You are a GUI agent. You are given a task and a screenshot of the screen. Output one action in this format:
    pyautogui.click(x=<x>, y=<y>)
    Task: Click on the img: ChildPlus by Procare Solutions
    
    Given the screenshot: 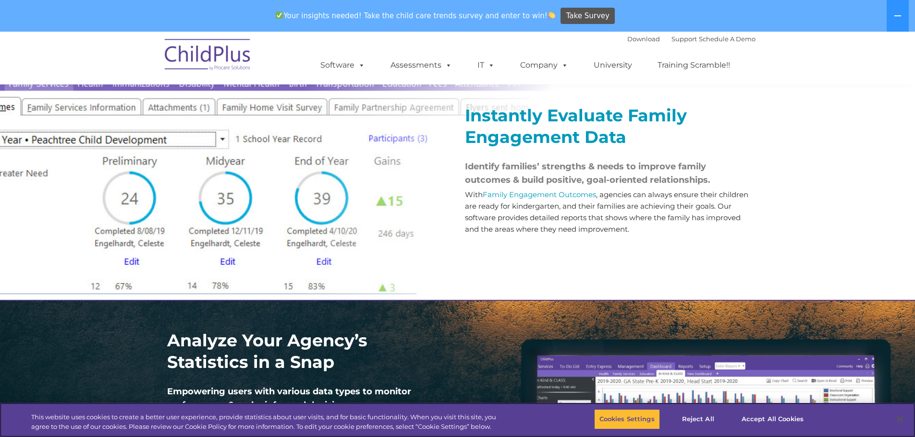 What is the action you would take?
    pyautogui.click(x=208, y=56)
    